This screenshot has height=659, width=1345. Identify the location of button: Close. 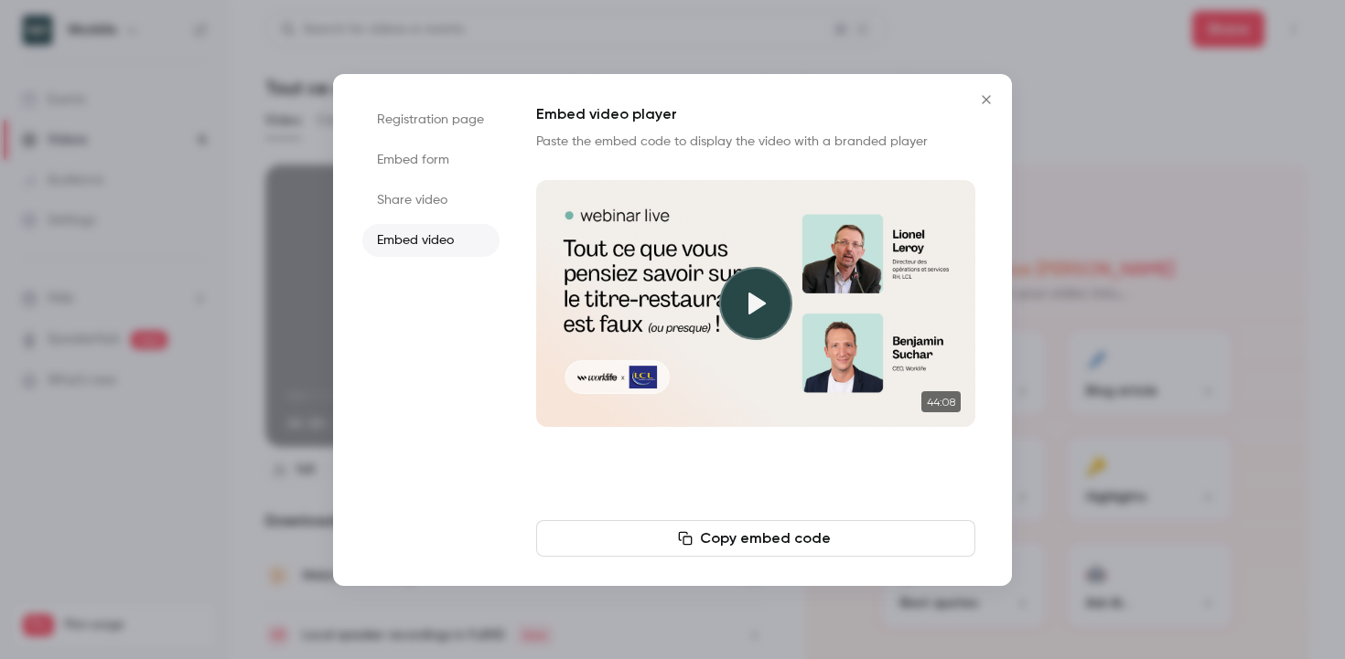
(986, 100).